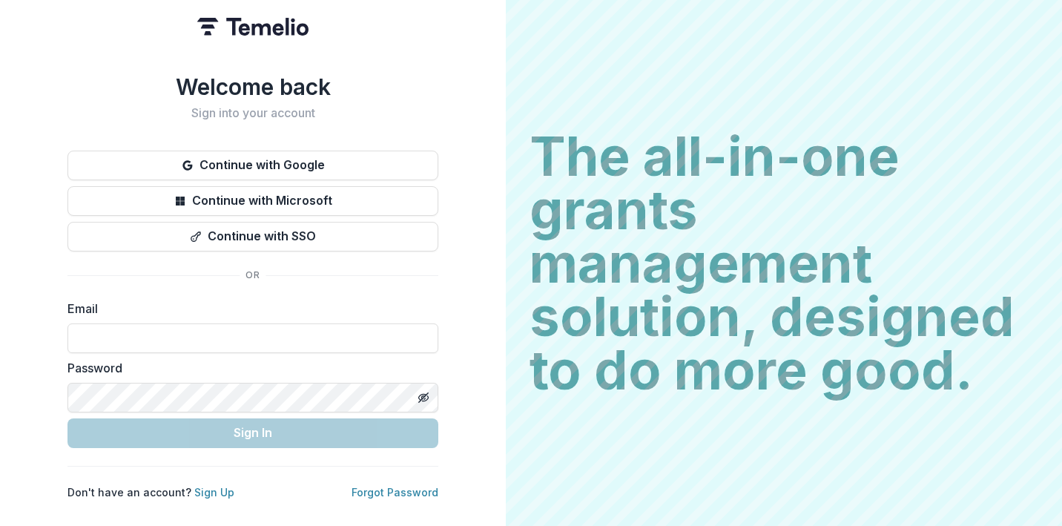 The width and height of the screenshot is (1062, 526). Describe the element at coordinates (253, 237) in the screenshot. I see `button: Continue with SSO` at that location.